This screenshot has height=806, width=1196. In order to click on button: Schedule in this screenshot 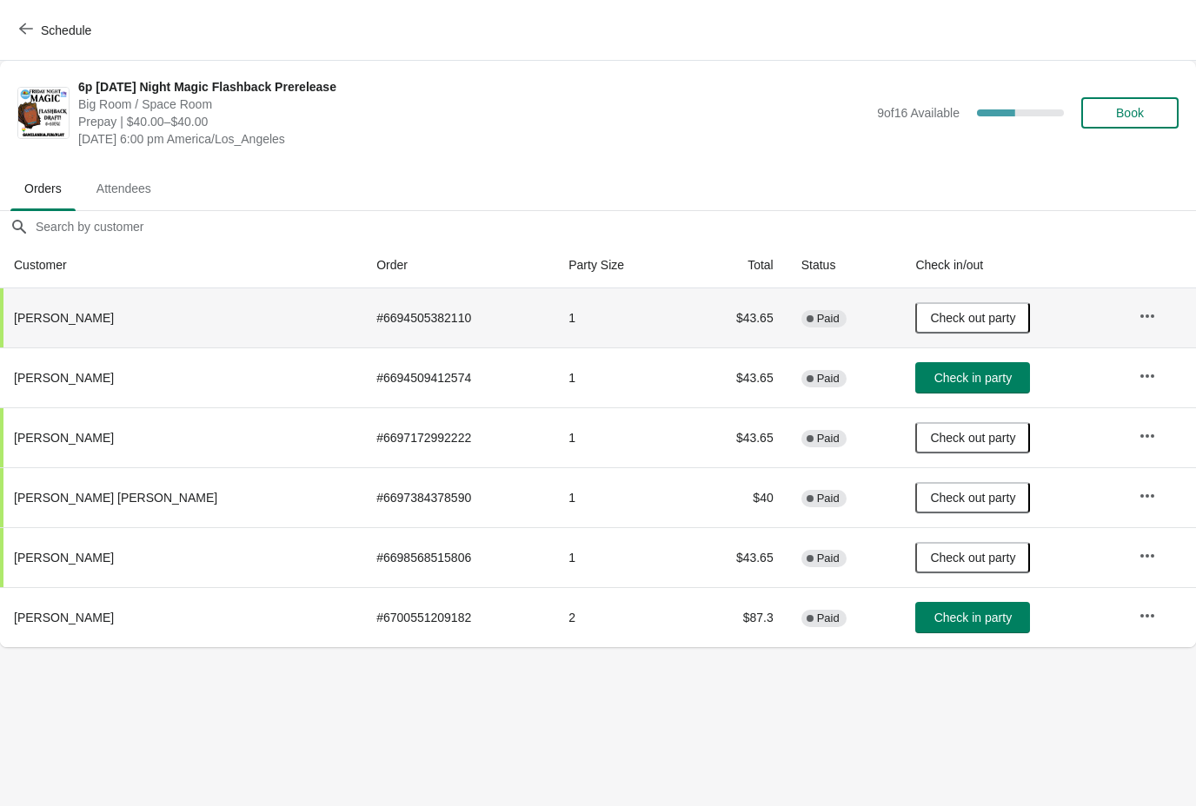, I will do `click(56, 30)`.